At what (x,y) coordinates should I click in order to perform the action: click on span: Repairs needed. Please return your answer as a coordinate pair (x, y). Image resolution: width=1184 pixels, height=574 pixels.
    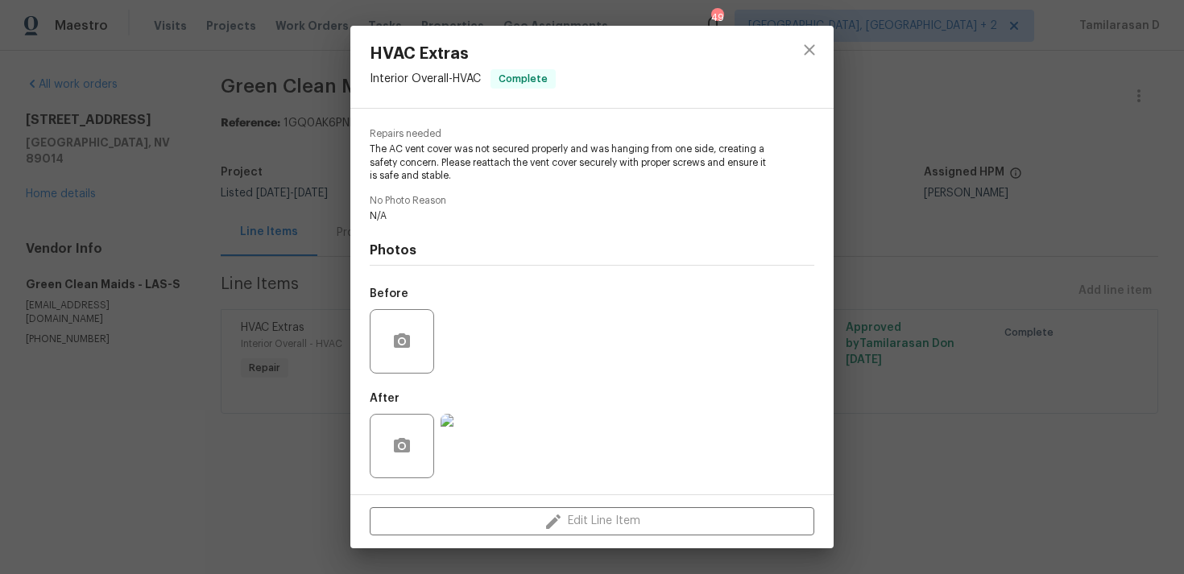
    Looking at the image, I should click on (592, 134).